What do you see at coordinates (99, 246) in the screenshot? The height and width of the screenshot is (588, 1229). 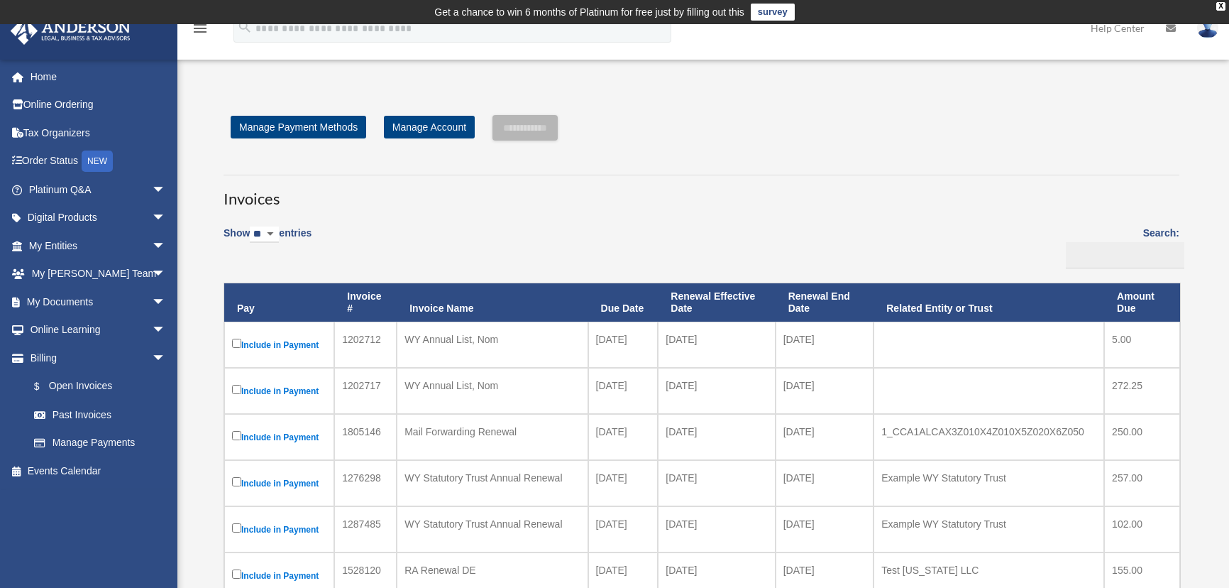 I see `a: My Entitiesarrow_drop_down` at bounding box center [99, 246].